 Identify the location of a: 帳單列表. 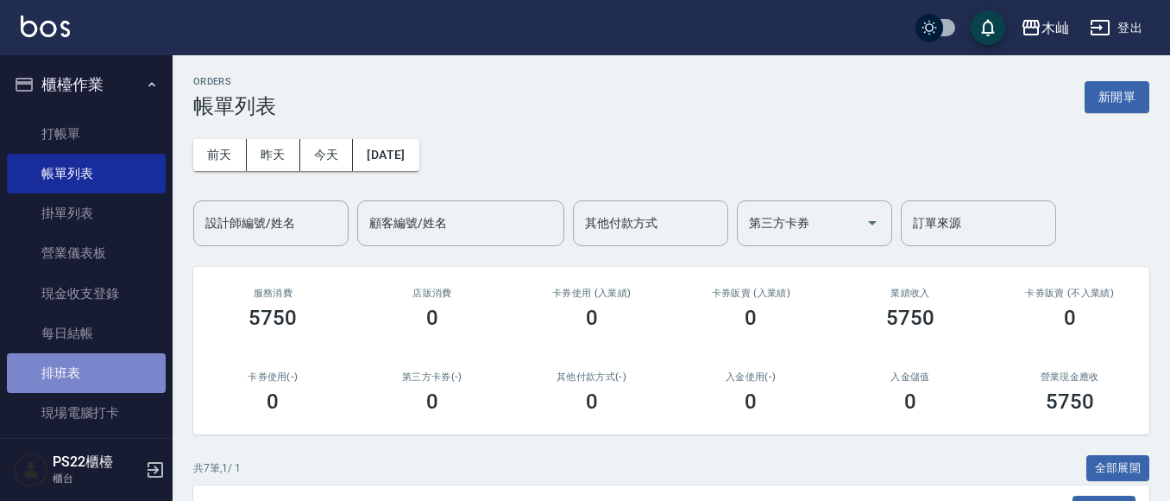
(86, 173).